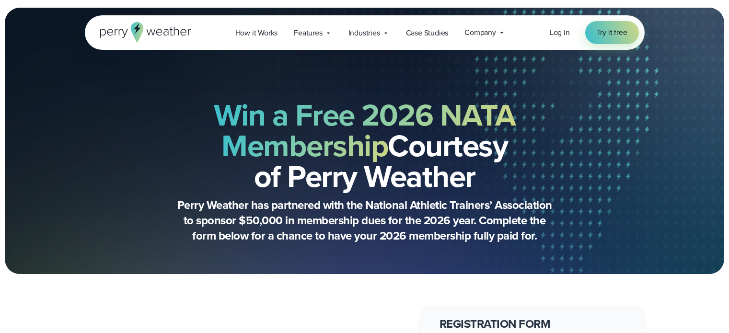  What do you see at coordinates (256, 33) in the screenshot?
I see `span: How it Works` at bounding box center [256, 33].